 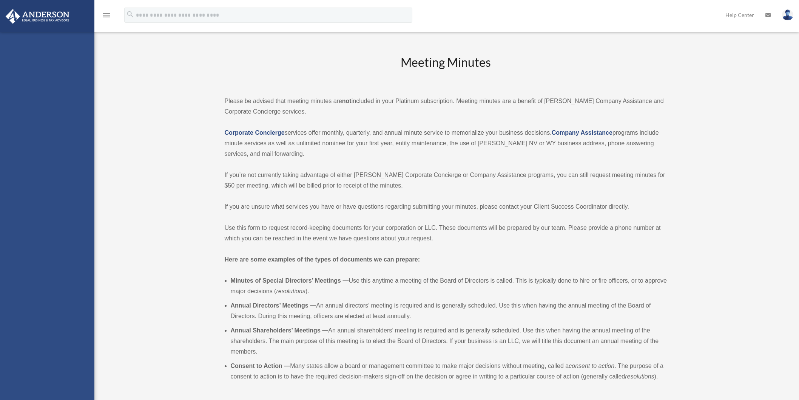 I want to click on b: Annual Directors’ Meetings —, so click(x=273, y=305).